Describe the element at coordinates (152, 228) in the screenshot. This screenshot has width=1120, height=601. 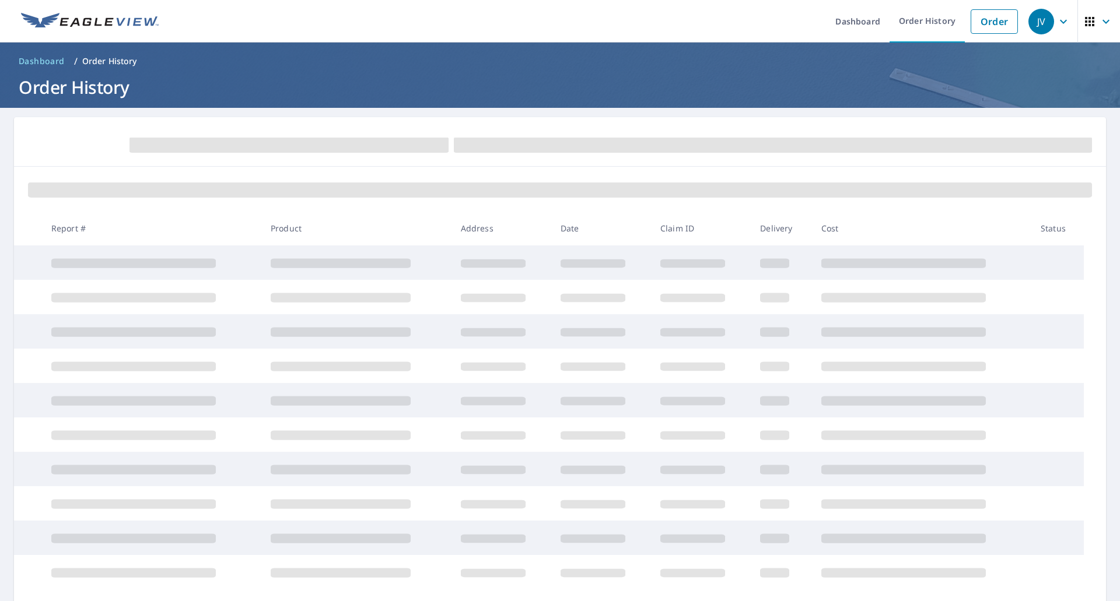
I see `th: Report #` at that location.